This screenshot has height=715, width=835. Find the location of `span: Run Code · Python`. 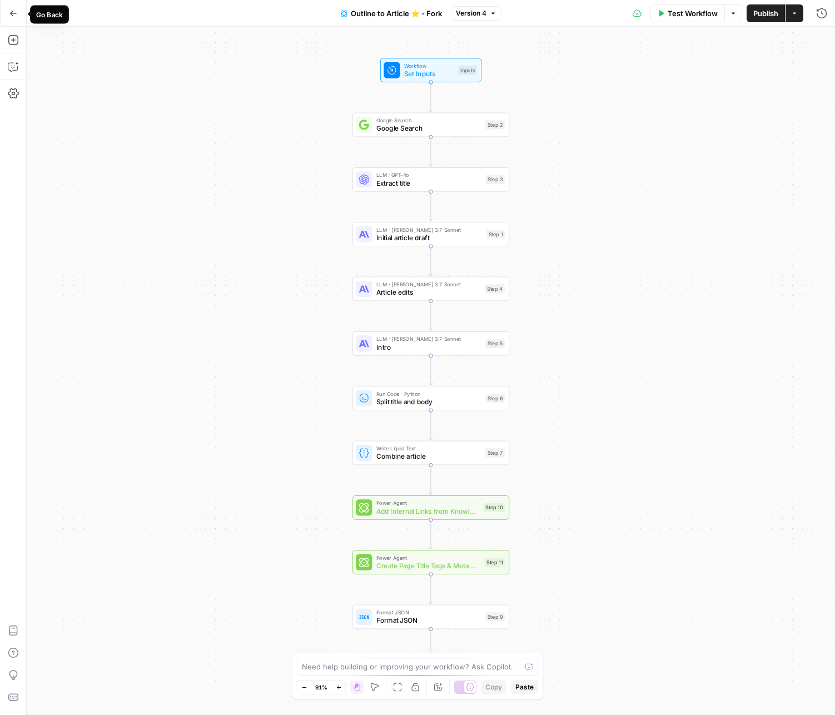

span: Run Code · Python is located at coordinates (429, 394).